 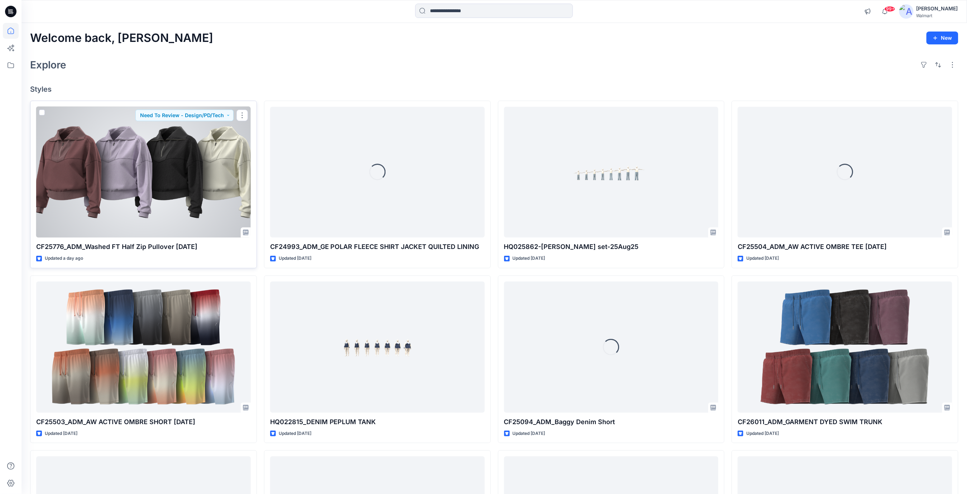 I want to click on div: Walmart, so click(x=937, y=15).